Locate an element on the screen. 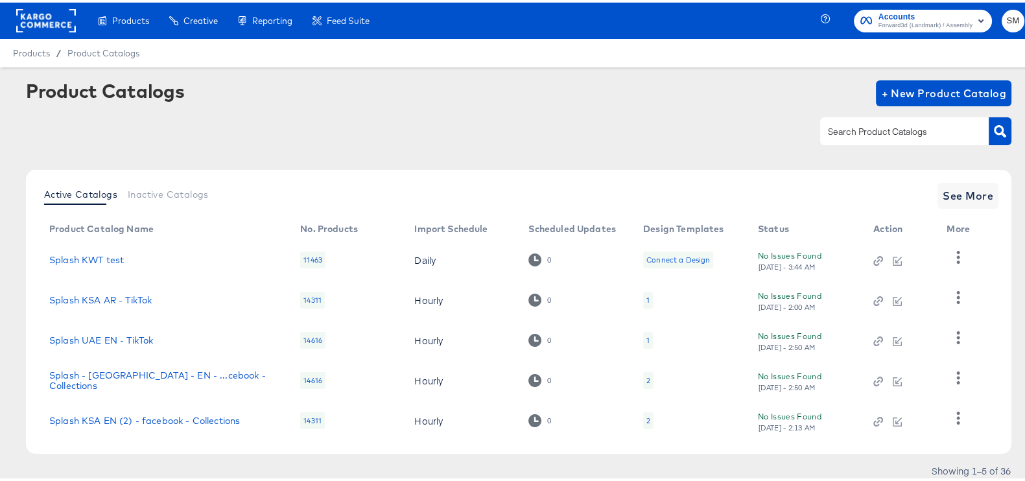 The width and height of the screenshot is (1025, 481). a: Product Catalogs is located at coordinates (103, 51).